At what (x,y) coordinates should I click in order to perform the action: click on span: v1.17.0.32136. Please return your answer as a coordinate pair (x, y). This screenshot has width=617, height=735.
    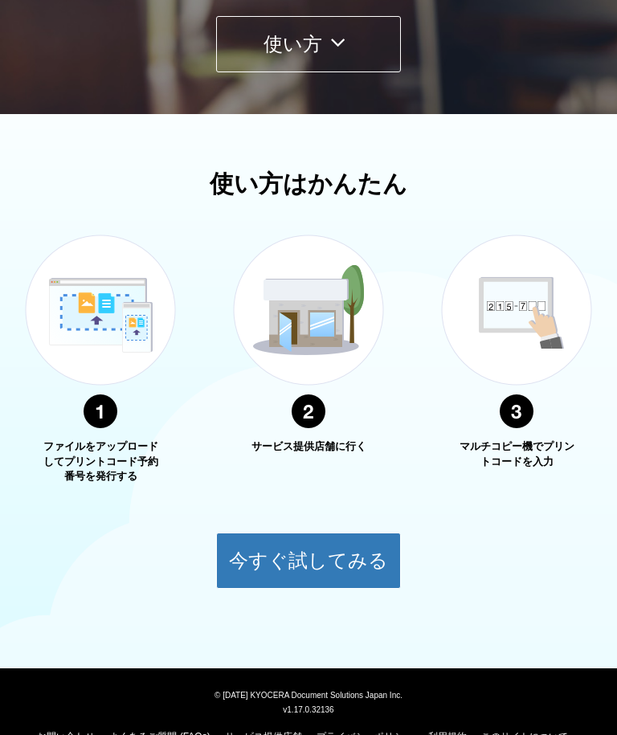
    Looking at the image, I should click on (308, 709).